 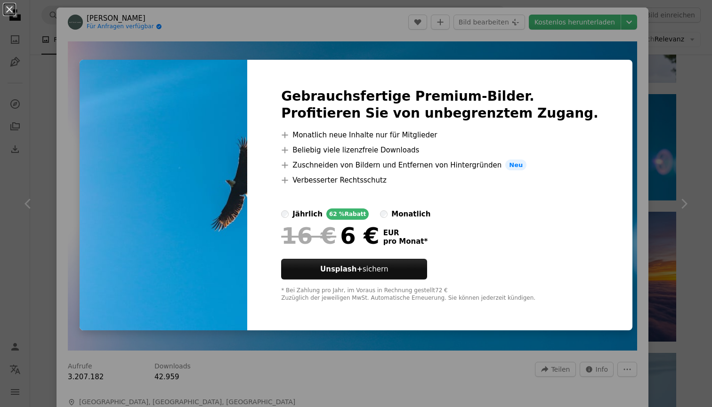 I want to click on input: monatlich, so click(x=384, y=214).